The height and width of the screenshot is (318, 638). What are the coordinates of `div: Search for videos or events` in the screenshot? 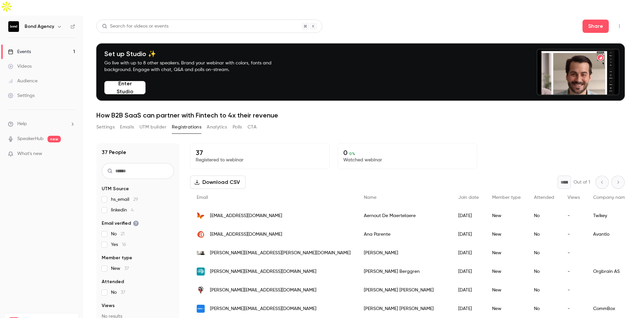 It's located at (135, 26).